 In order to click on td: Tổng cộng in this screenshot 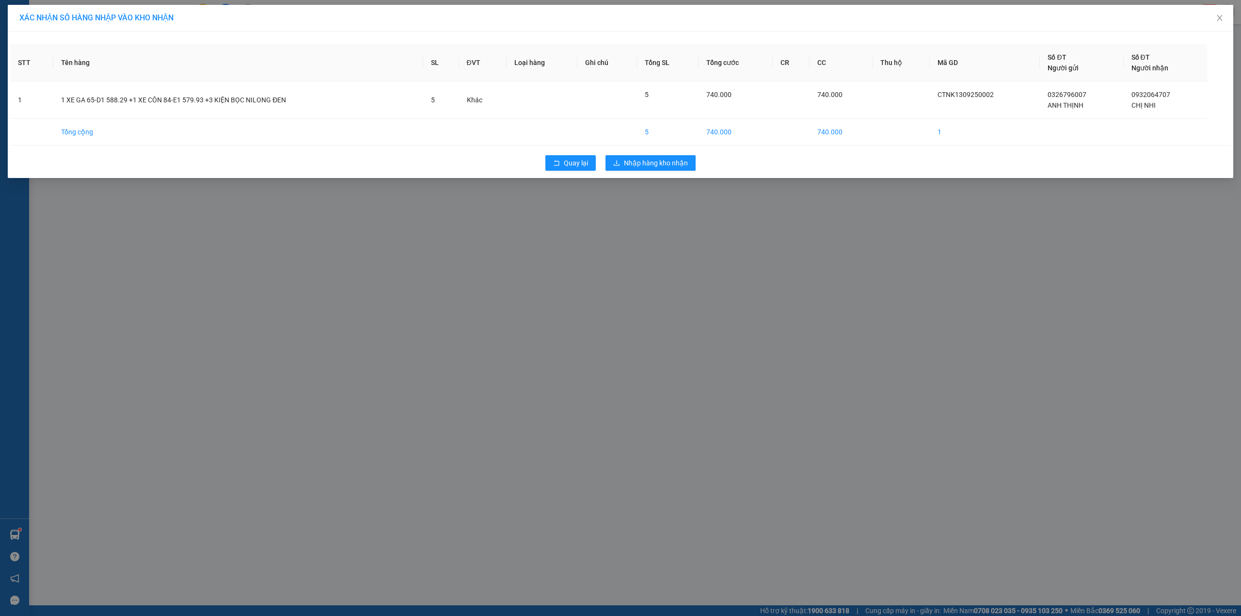, I will do `click(238, 132)`.